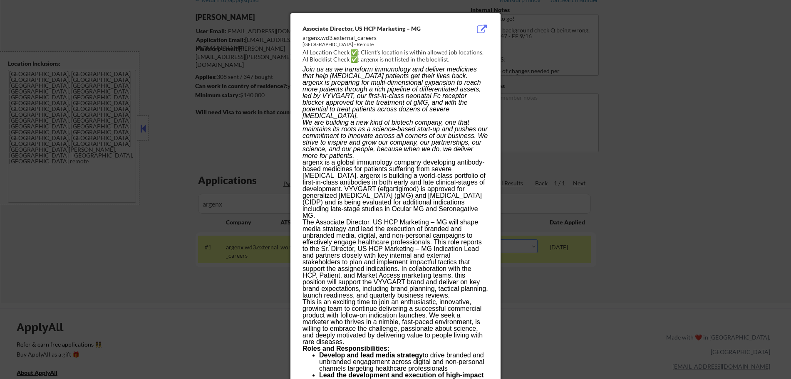 The height and width of the screenshot is (379, 791). What do you see at coordinates (395, 259) in the screenshot?
I see `p: The Associate Director, US HCP Marketing – MG will shape media strategy and lead the execution of...` at bounding box center [395, 259].